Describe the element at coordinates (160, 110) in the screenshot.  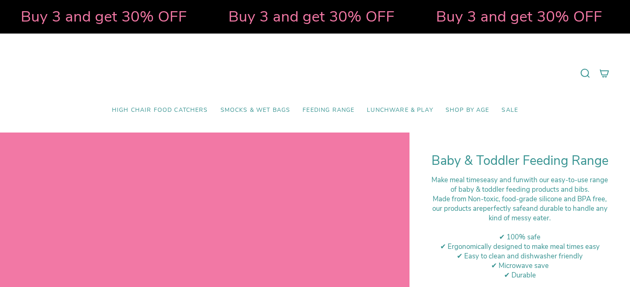
I see `a: High Chair Food Catchers` at that location.